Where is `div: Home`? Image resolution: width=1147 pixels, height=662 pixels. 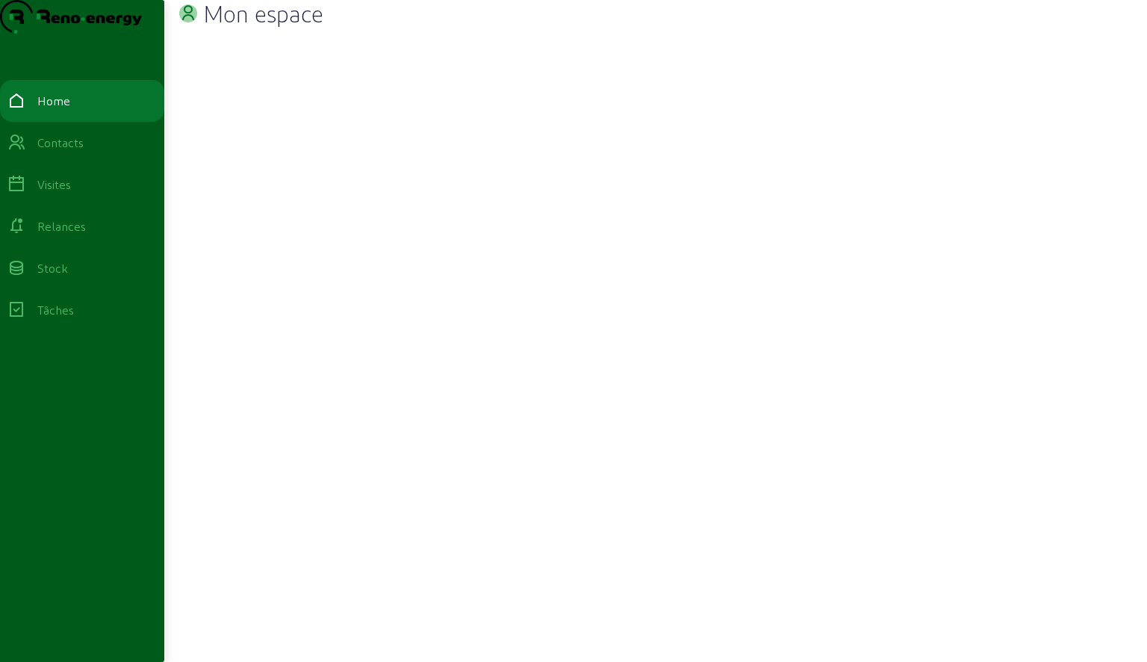 div: Home is located at coordinates (54, 101).